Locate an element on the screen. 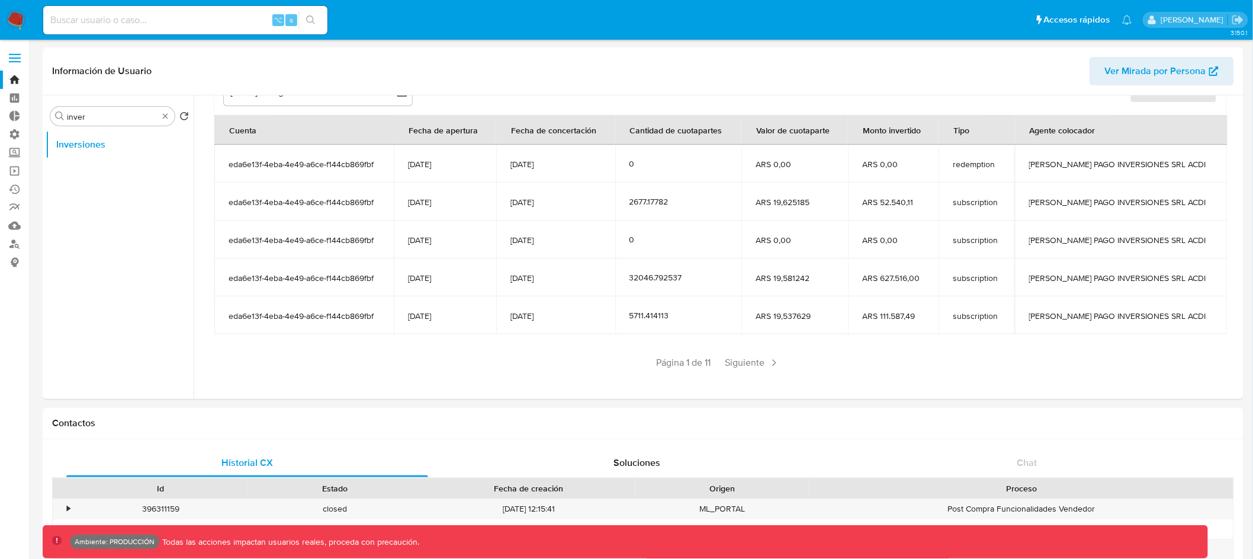 This screenshot has height=559, width=1253. div: Id is located at coordinates (161, 488).